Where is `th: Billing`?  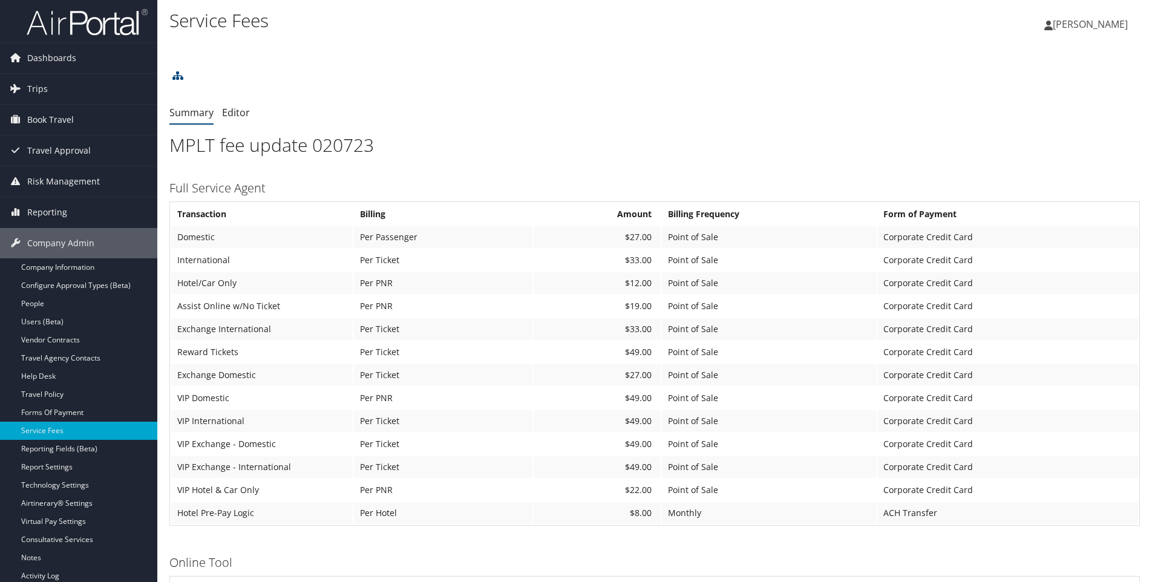
th: Billing is located at coordinates (443, 214).